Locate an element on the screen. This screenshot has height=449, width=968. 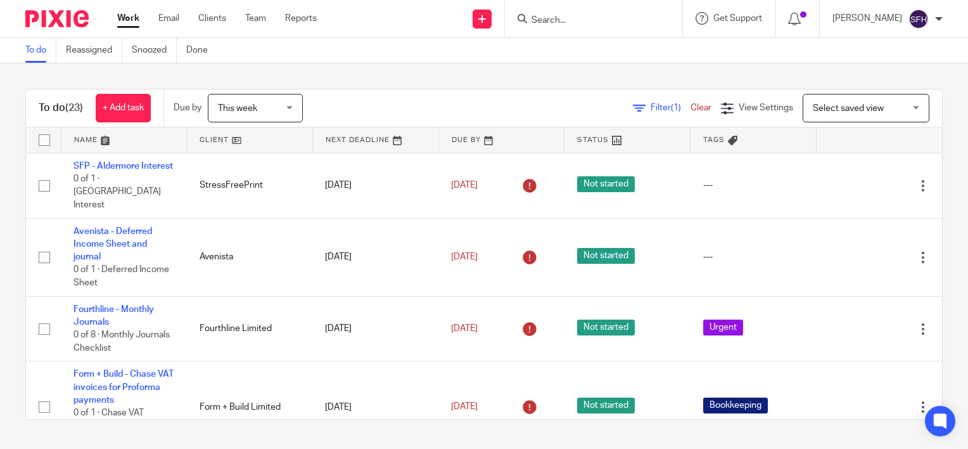
span: Bookkeeping is located at coordinates (736, 405).